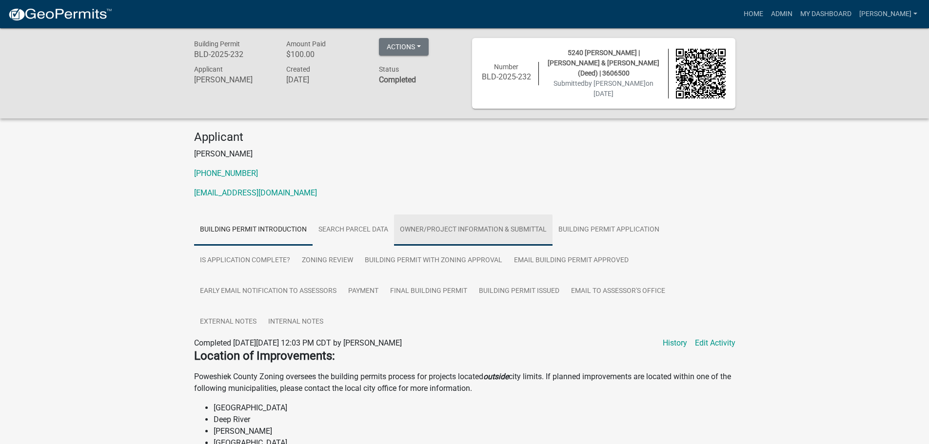 This screenshot has width=929, height=444. Describe the element at coordinates (675, 343) in the screenshot. I see `a: History` at that location.